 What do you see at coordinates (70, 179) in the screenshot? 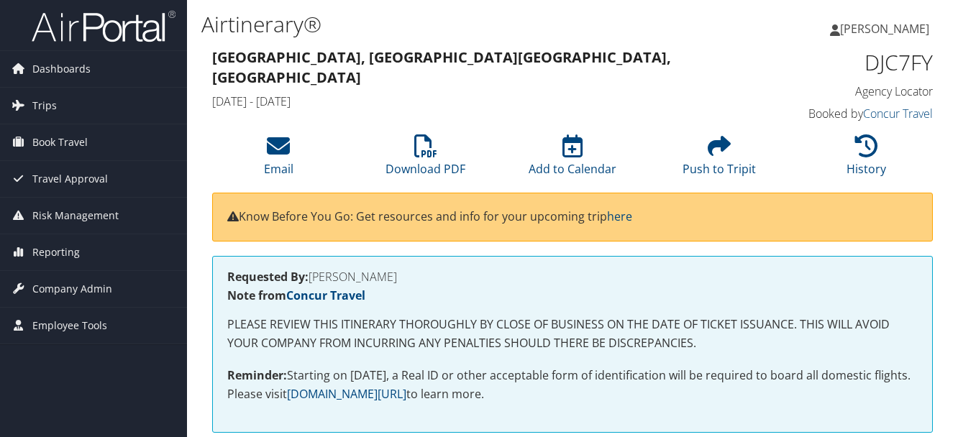
I see `span: Travel Approval` at bounding box center [70, 179].